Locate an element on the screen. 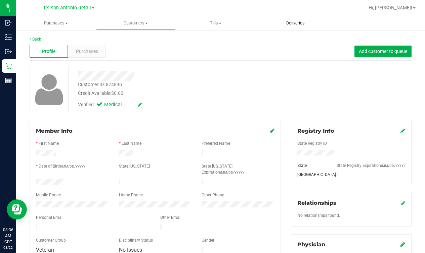  a: Purchases is located at coordinates (56, 23).